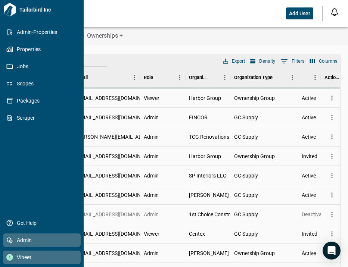 Image resolution: width=348 pixels, height=267 pixels. What do you see at coordinates (106, 78) in the screenshot?
I see `div: Email` at bounding box center [106, 78].